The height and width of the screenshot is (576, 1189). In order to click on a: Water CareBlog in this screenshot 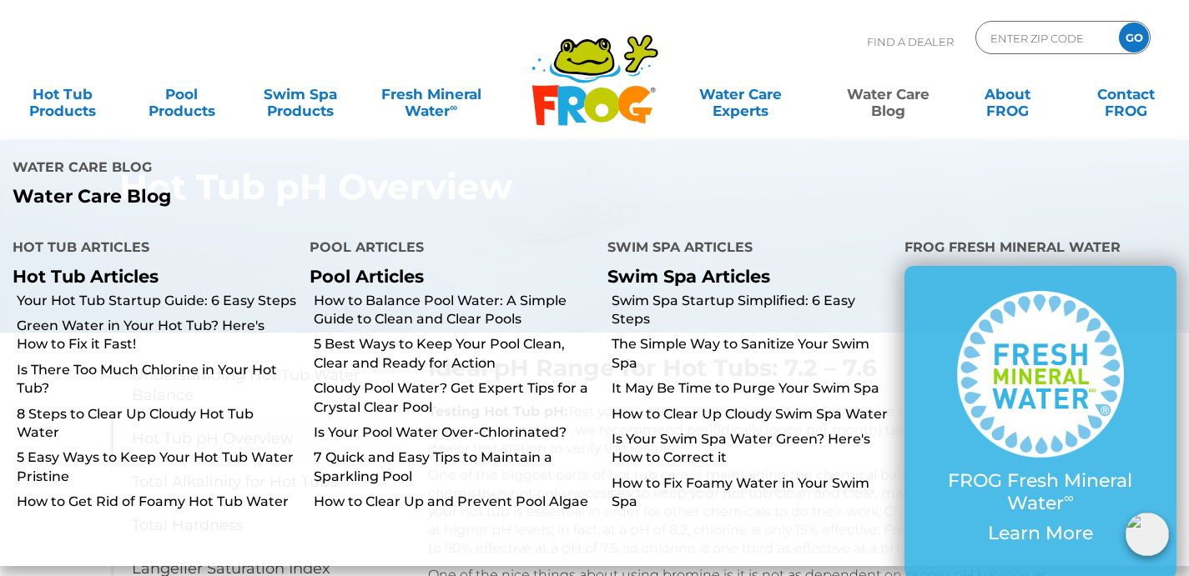, I will do `click(888, 94)`.